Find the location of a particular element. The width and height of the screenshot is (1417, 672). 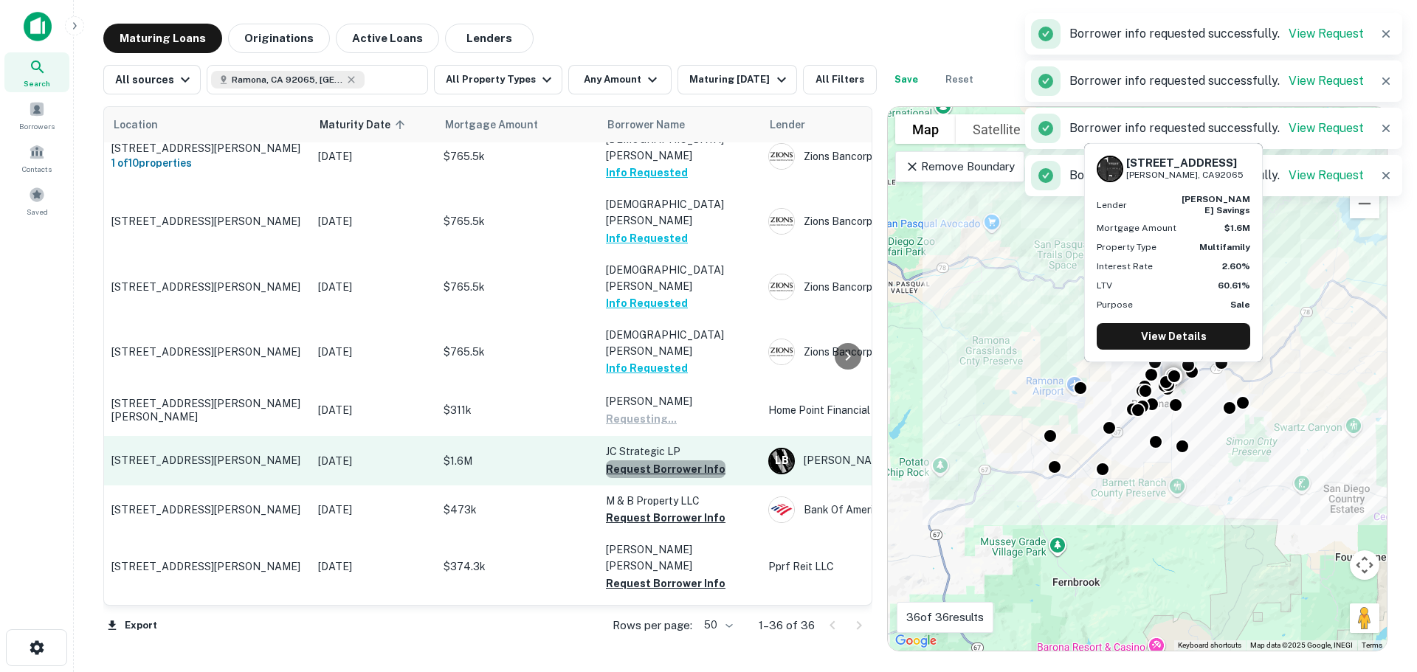

p: $1.6M is located at coordinates (517, 461).